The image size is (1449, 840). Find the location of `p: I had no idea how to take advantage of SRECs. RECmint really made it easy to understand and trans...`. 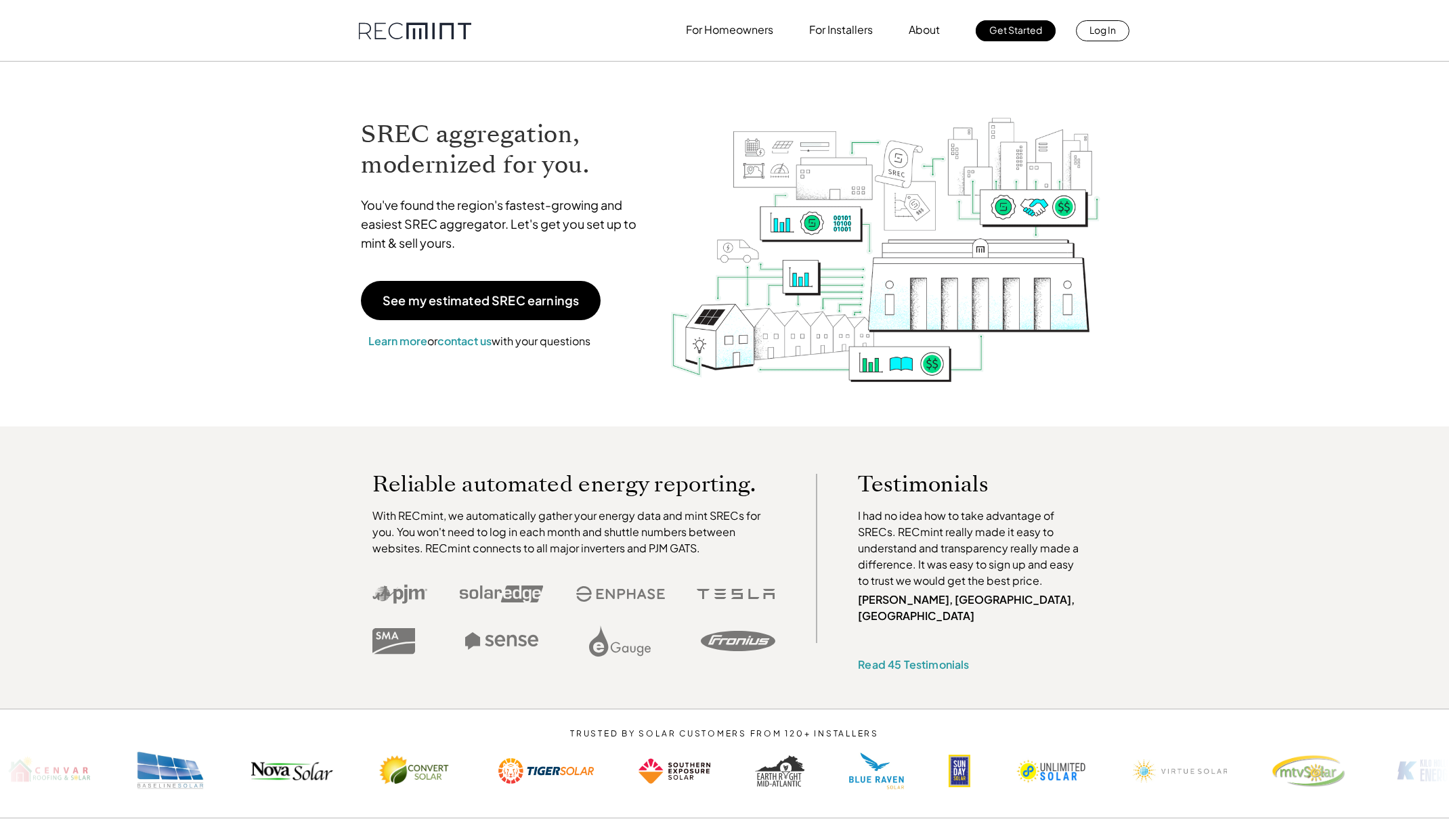

p: I had no idea how to take advantage of SRECs. RECmint really made it easy to understand and trans... is located at coordinates (972, 548).